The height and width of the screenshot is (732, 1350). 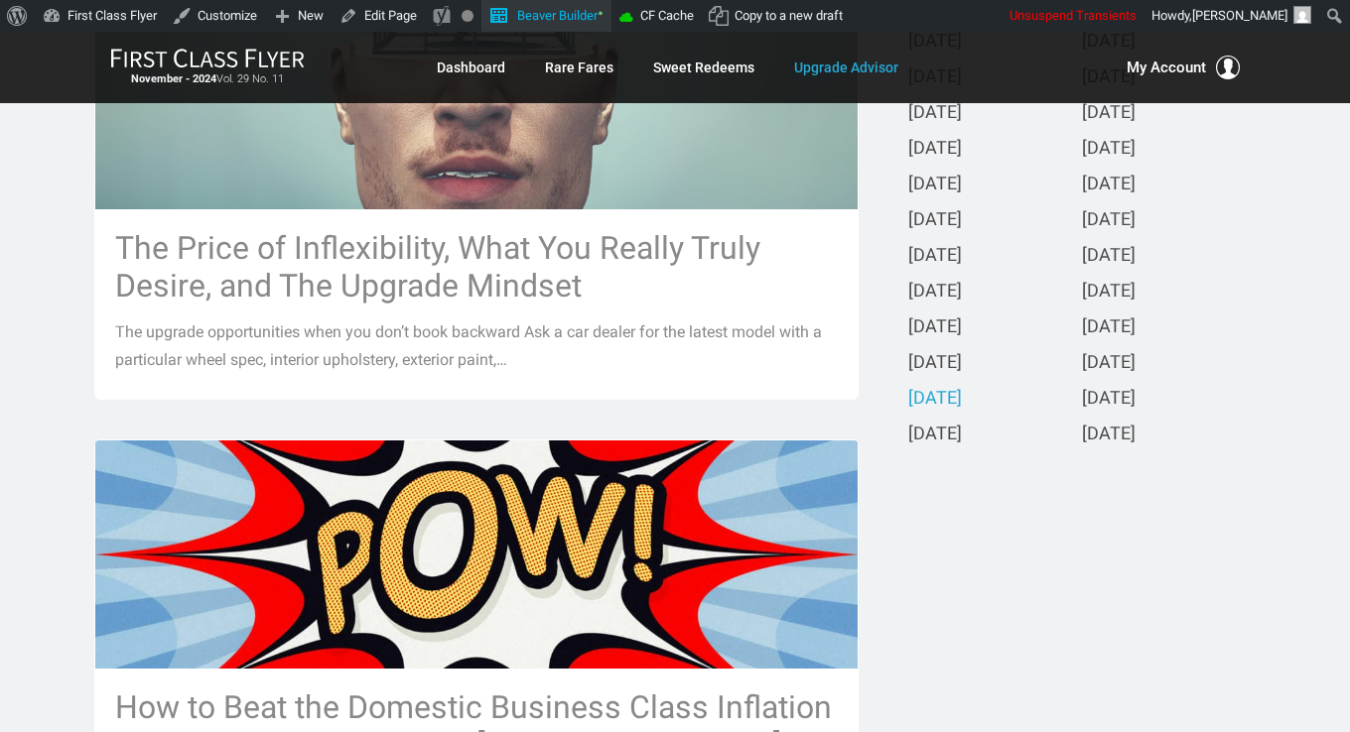 I want to click on button: My Account, so click(x=1183, y=67).